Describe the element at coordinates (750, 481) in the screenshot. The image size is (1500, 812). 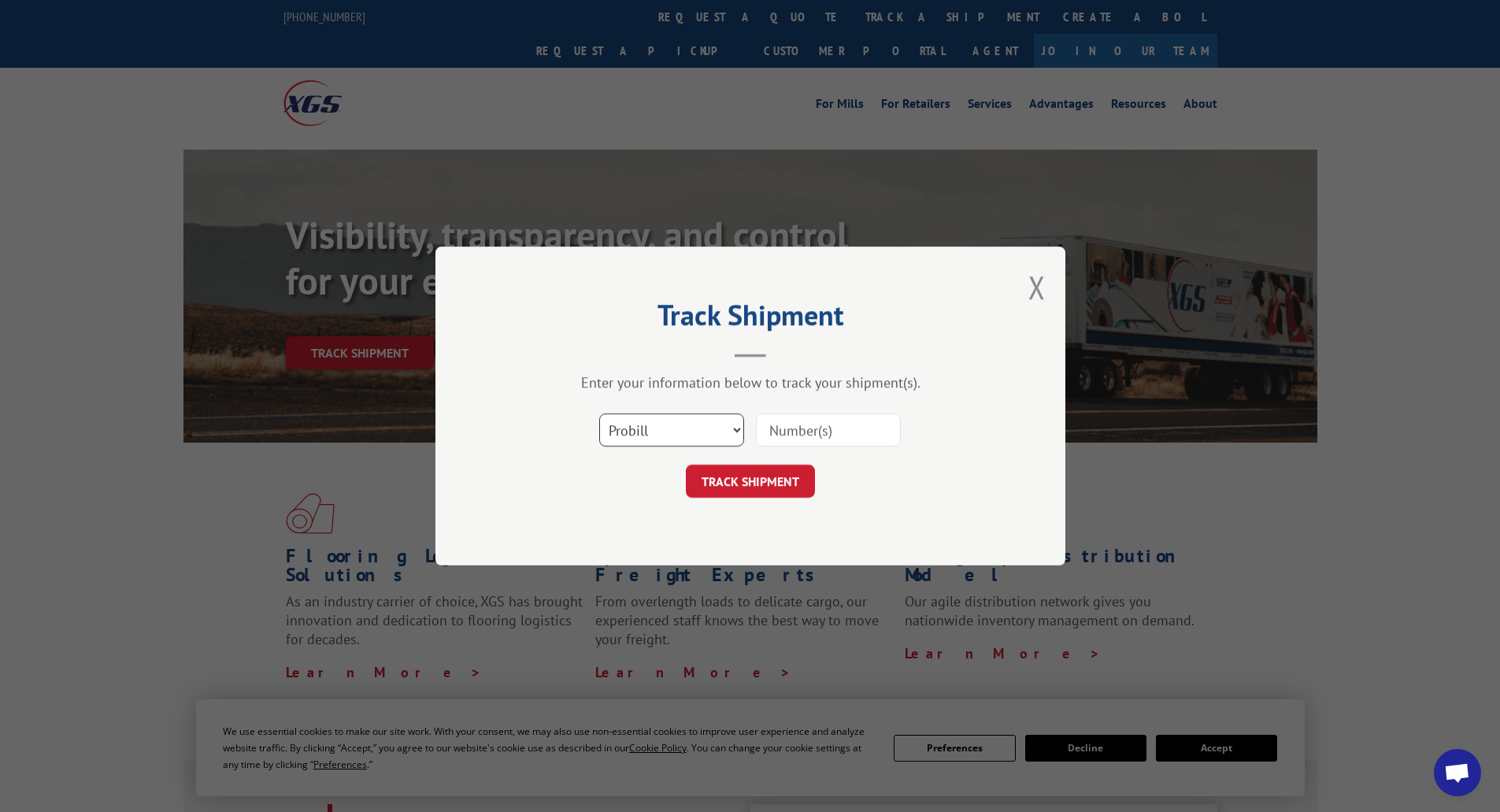
I see `button: TRACK SHIPMENT` at that location.